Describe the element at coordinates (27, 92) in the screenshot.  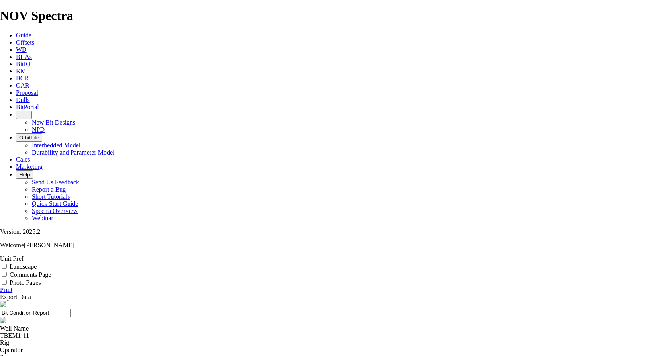
I see `span: Proposal` at that location.